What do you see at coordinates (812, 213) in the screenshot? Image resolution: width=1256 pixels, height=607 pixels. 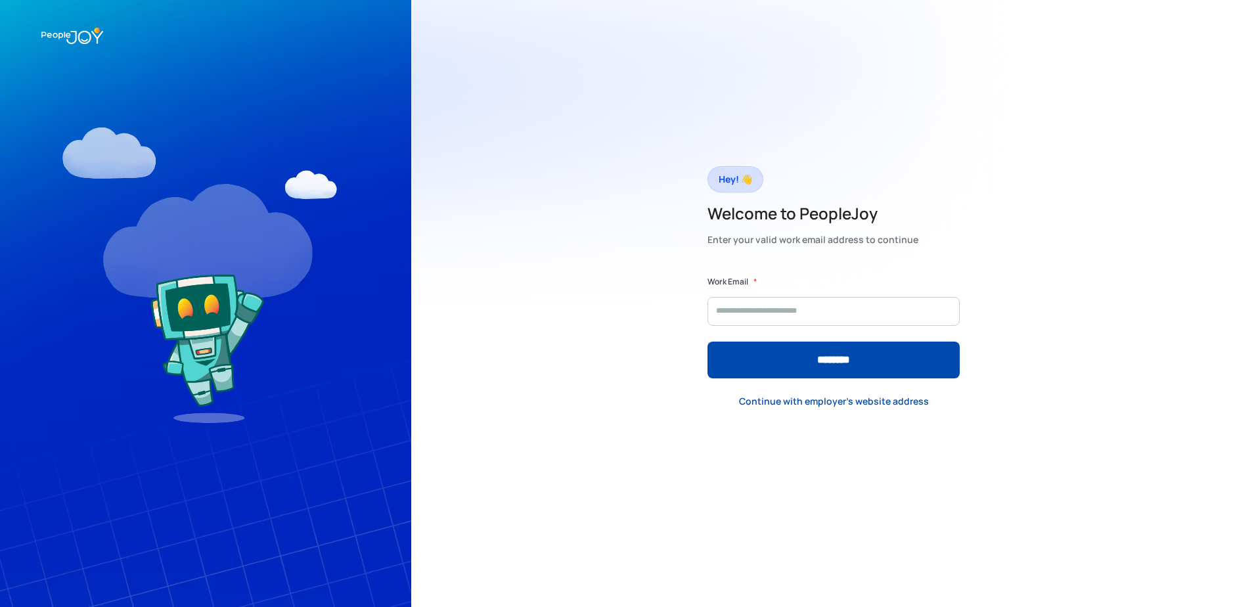 I see `h2: Welcome to PeopleJoy` at bounding box center [812, 213].